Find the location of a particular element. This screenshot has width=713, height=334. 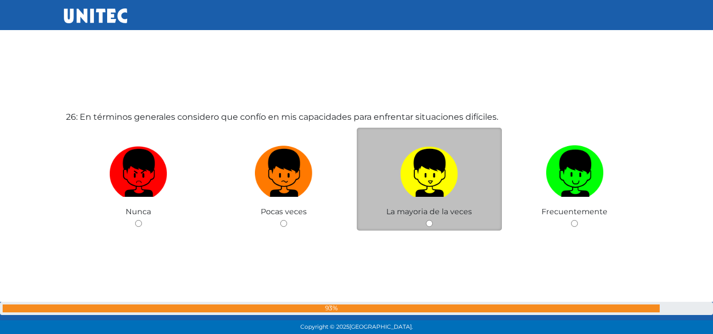

img: Nunca is located at coordinates (138, 169).